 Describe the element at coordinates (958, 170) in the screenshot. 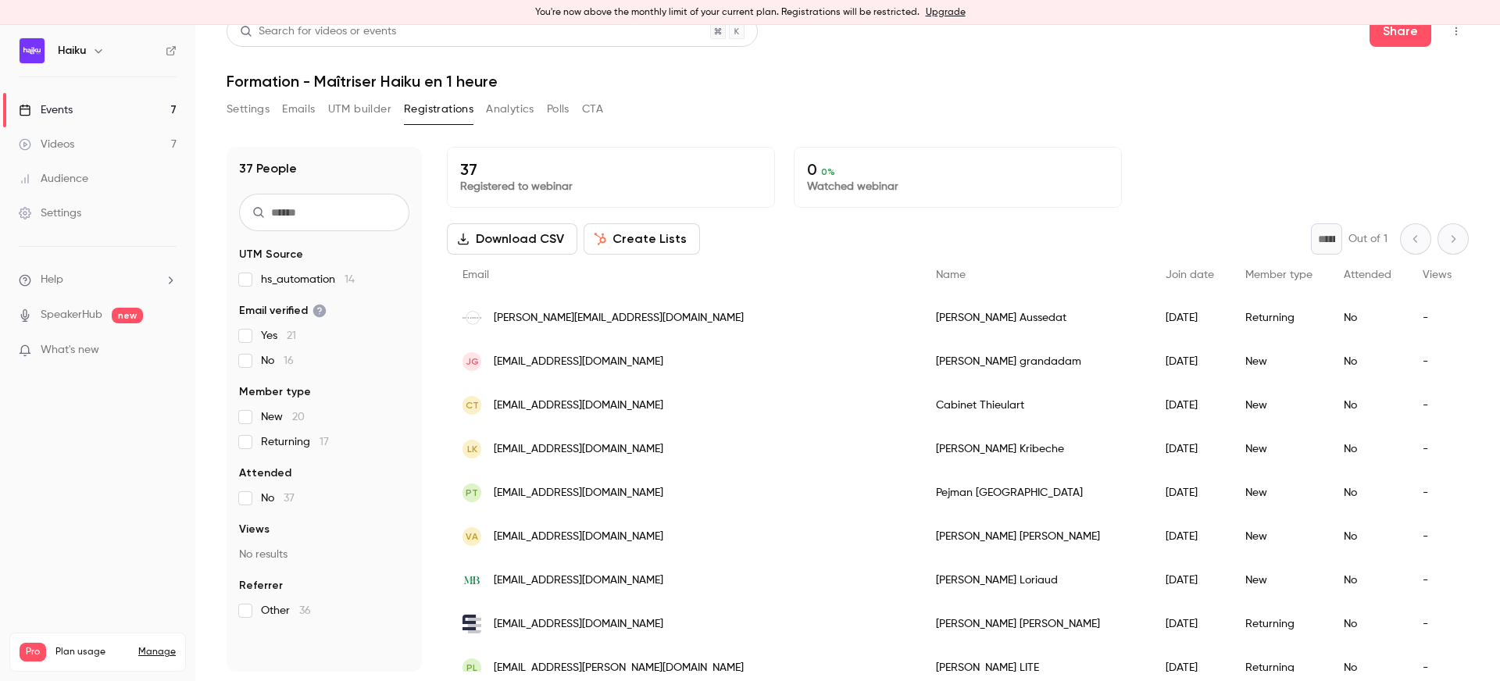

I see `p: 0` at that location.